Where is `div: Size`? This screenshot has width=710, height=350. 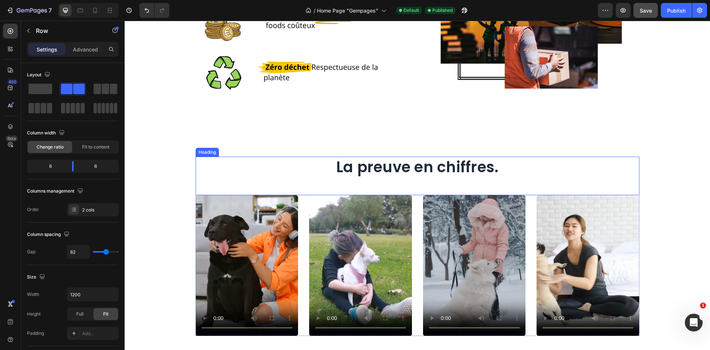 div: Size is located at coordinates (37, 277).